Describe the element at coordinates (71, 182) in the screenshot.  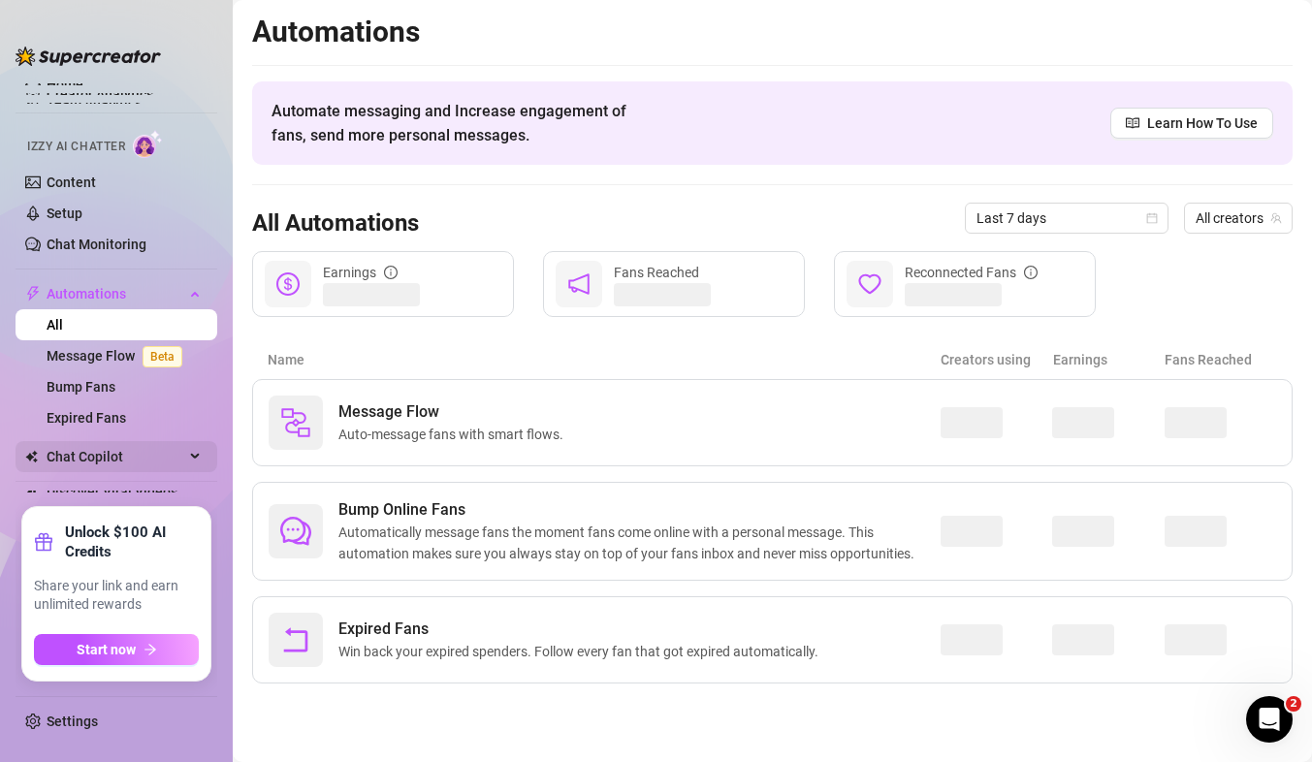
I see `a: Content` at that location.